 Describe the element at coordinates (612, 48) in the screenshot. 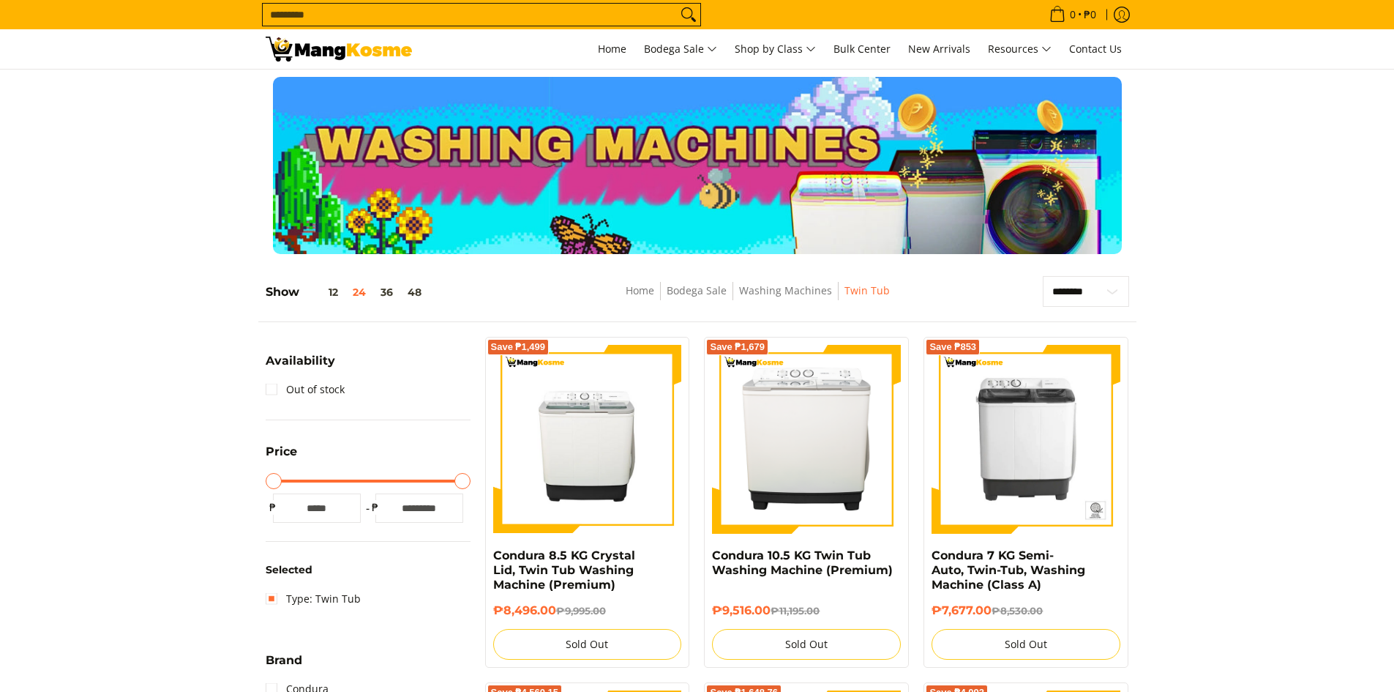

I see `span: Home` at that location.